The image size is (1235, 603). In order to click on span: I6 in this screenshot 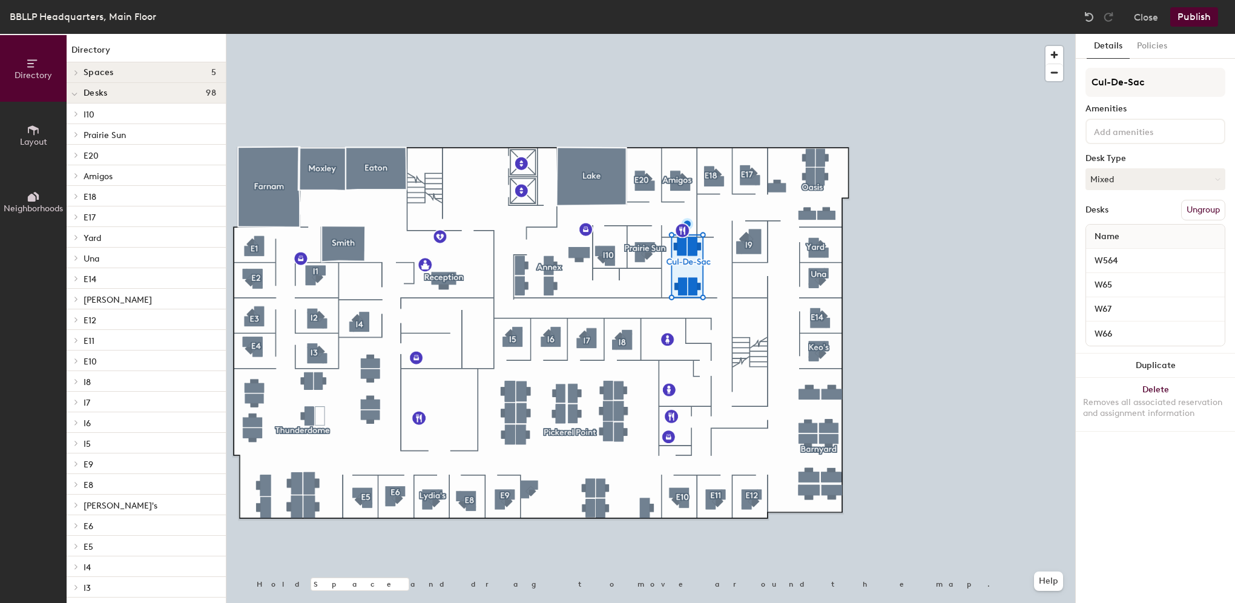, I will do `click(87, 423)`.